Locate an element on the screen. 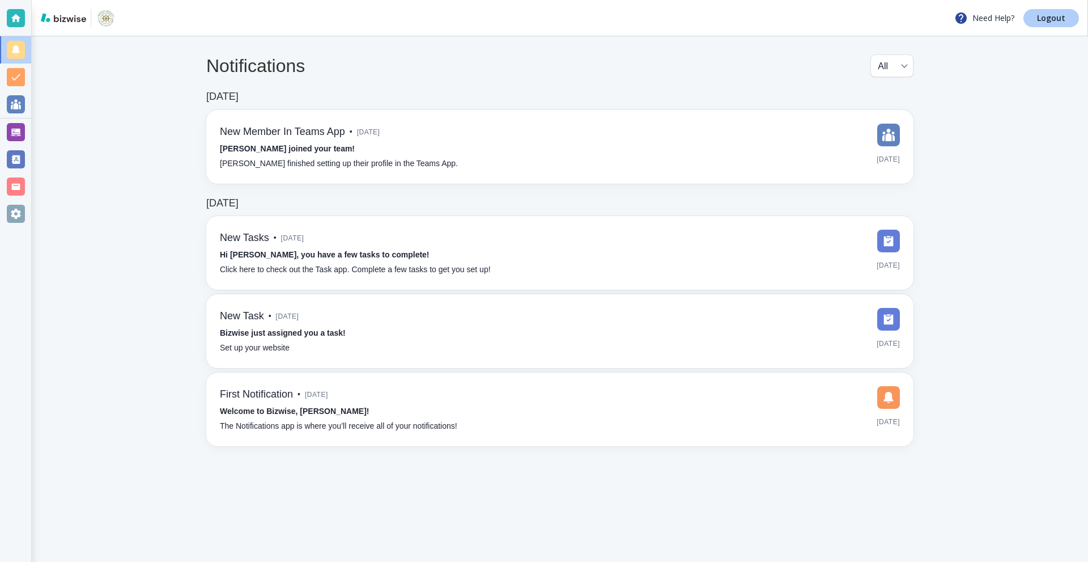 The height and width of the screenshot is (562, 1088). p: Need Help? is located at coordinates (984, 18).